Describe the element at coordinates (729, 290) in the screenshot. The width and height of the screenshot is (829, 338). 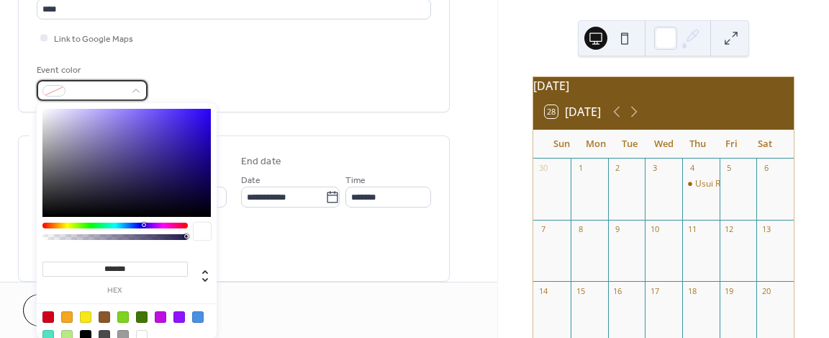
I see `div: 19` at that location.